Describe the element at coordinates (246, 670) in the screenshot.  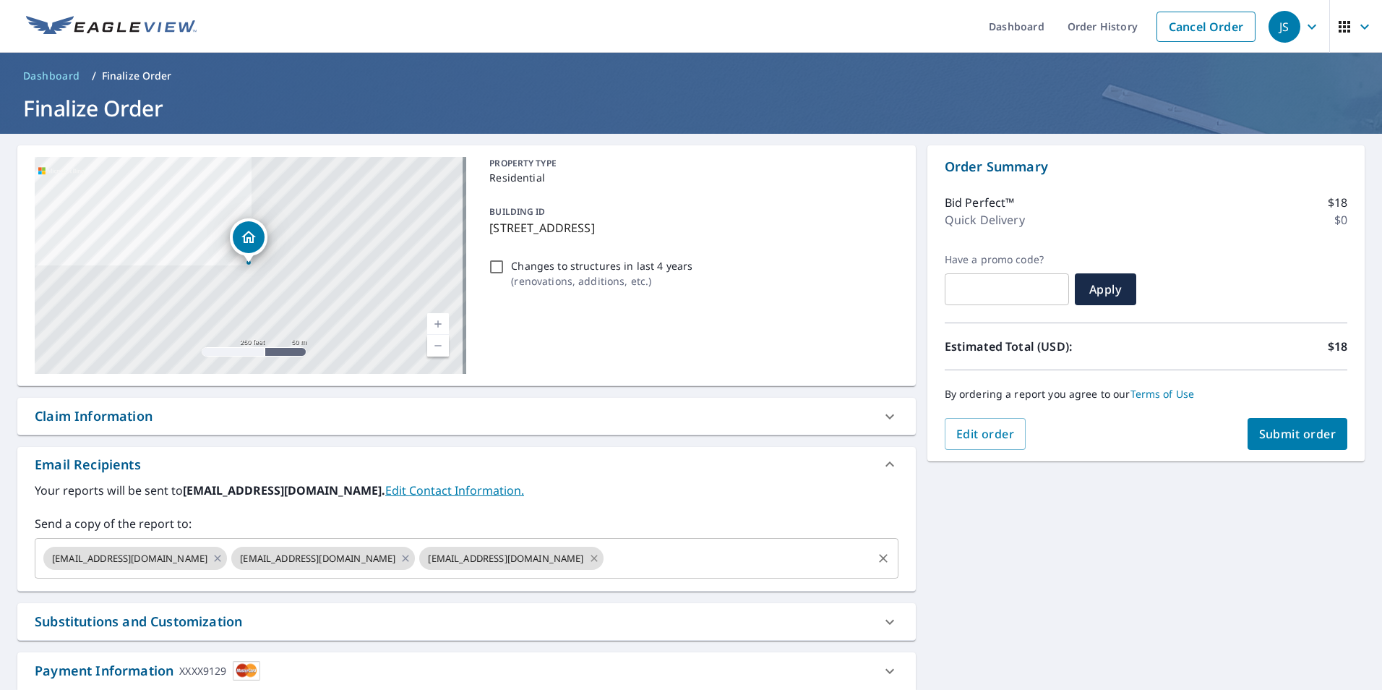
I see `img: cardImage` at that location.